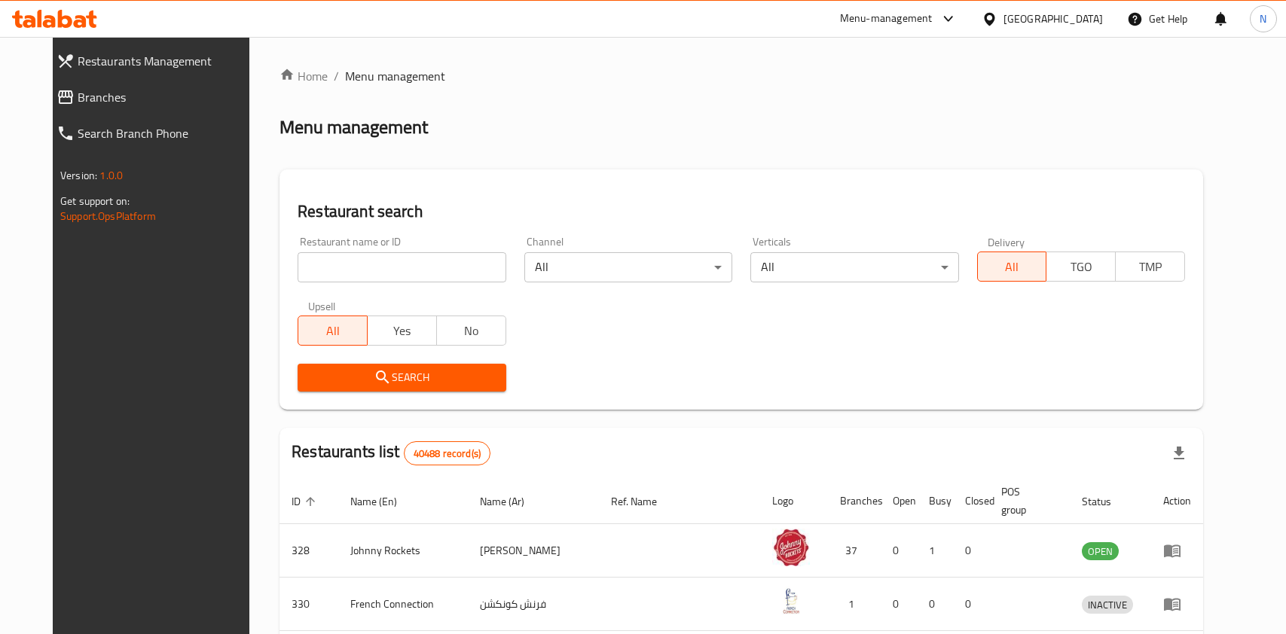 The image size is (1286, 634). What do you see at coordinates (384, 502) in the screenshot?
I see `span: Name (En)` at bounding box center [384, 502].